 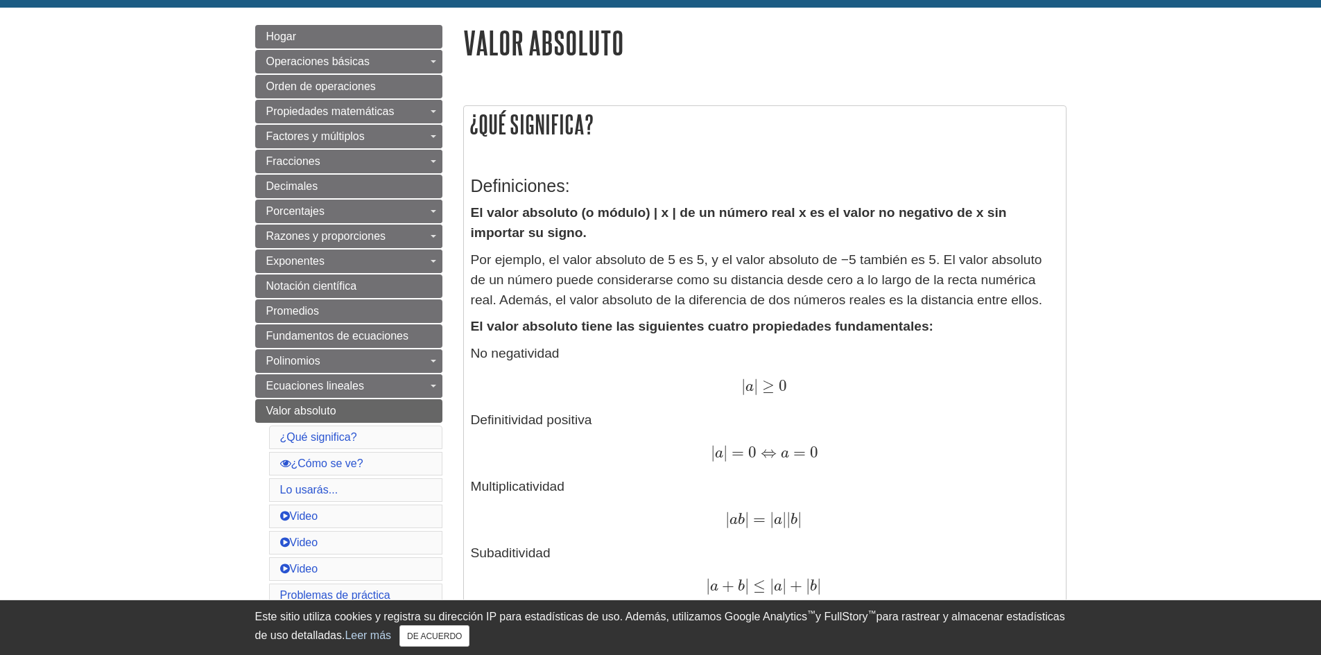 What do you see at coordinates (349, 87) in the screenshot?
I see `a: Orden de operaciones` at bounding box center [349, 87].